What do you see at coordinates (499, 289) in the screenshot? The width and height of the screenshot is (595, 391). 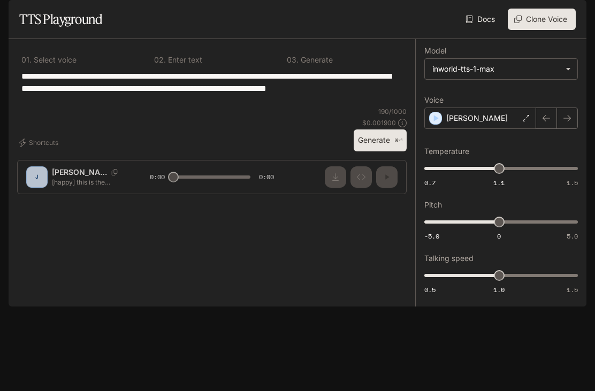 I see `span: 1.0` at bounding box center [499, 289].